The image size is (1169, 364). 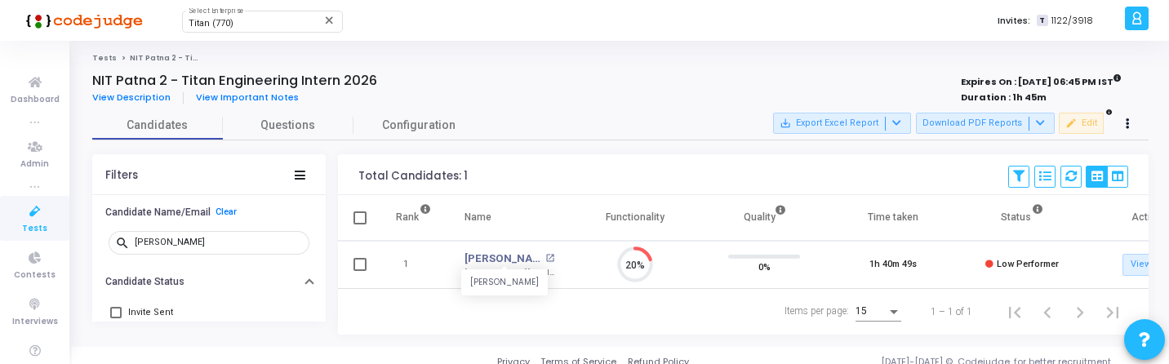 I want to click on span: Tests, so click(x=34, y=229).